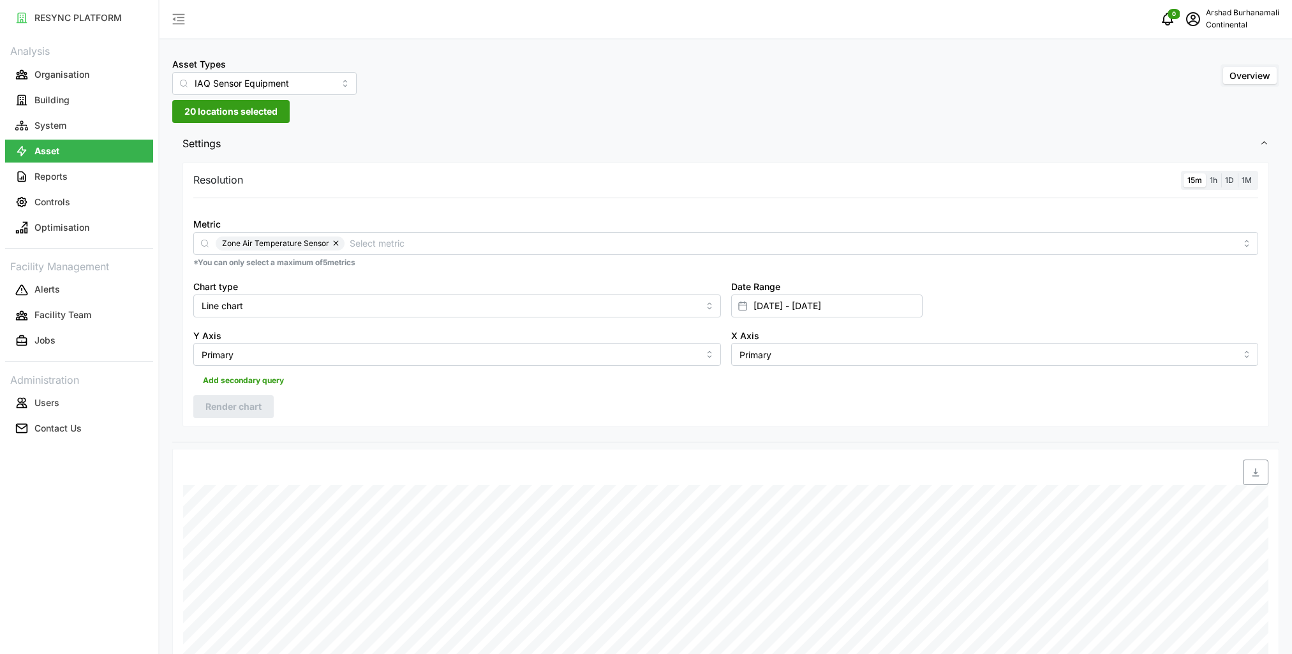 Image resolution: width=1292 pixels, height=654 pixels. What do you see at coordinates (216, 287) in the screenshot?
I see `label: Chart type` at bounding box center [216, 287].